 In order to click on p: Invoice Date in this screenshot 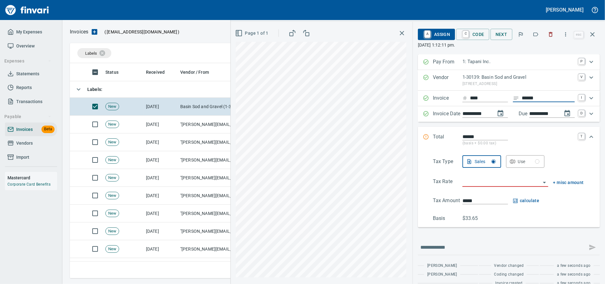, I will do `click(448, 114)`.